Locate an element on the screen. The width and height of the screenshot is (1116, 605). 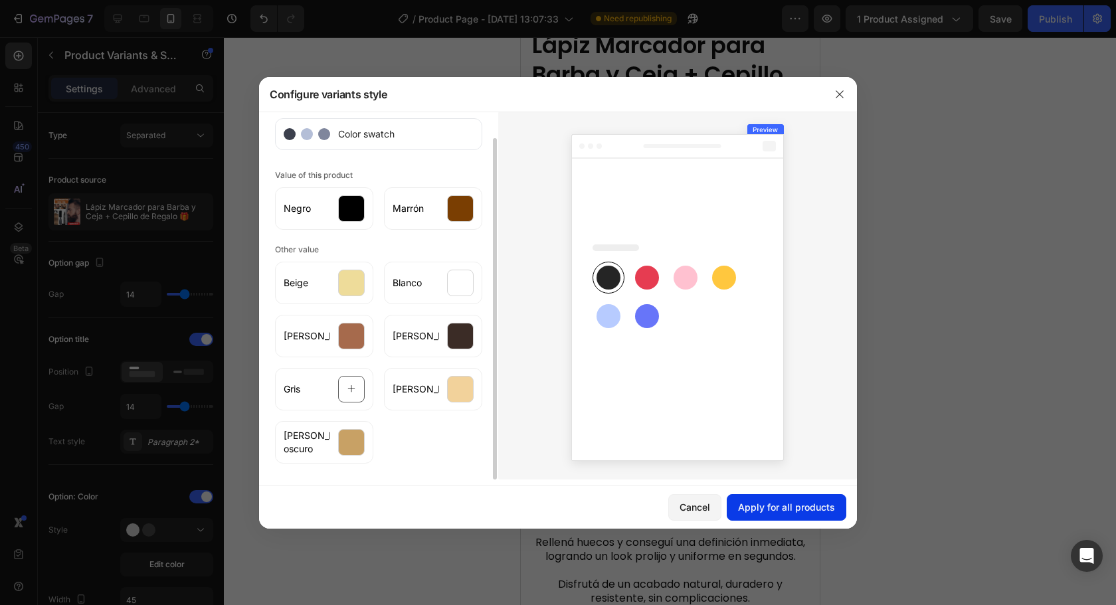
h2: Rellená huecos y conseguí una definición inmediata, logrando un look prolijo y uniforme en segund... is located at coordinates (149, 533).